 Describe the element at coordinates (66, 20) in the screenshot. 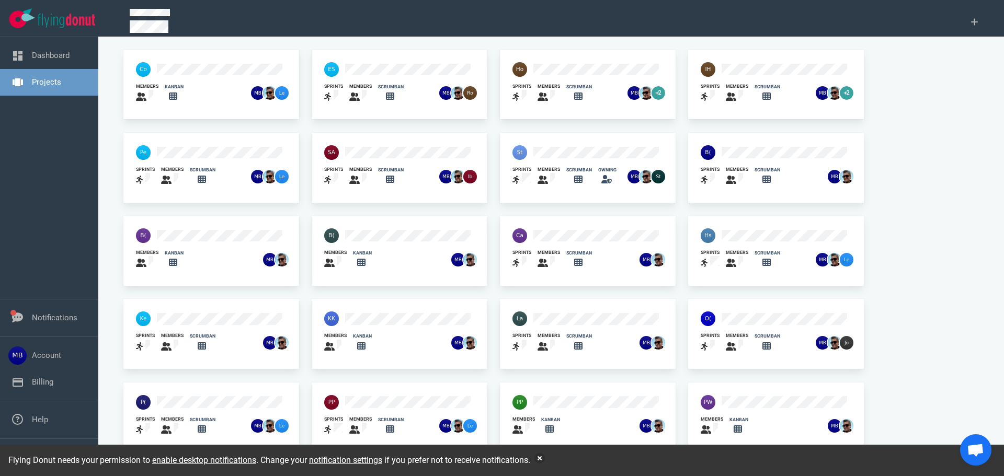

I see `img: Flying Donut text logo` at that location.